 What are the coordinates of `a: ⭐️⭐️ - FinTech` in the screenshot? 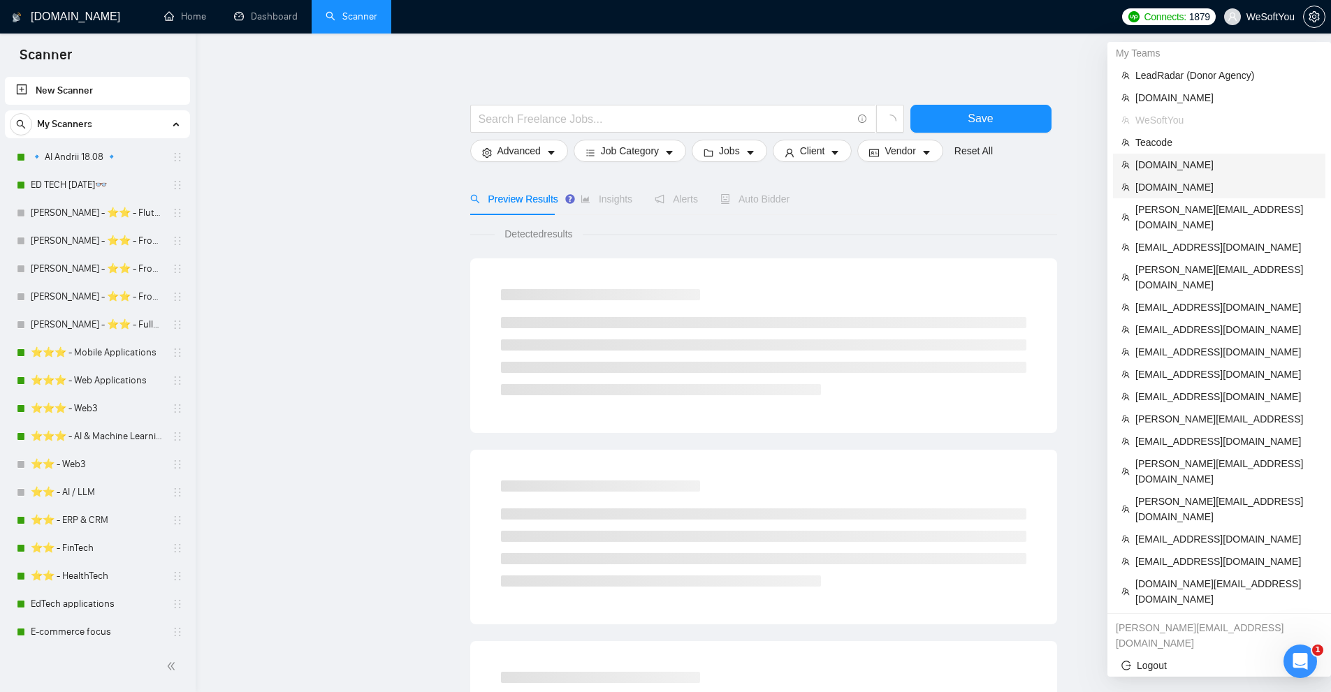 It's located at (97, 549).